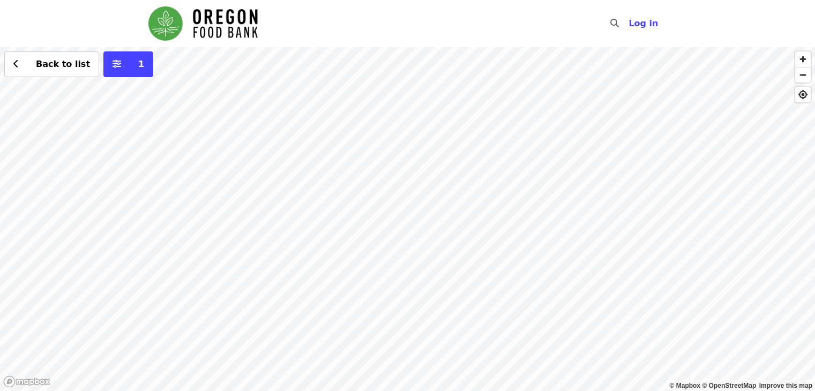 The image size is (815, 391). What do you see at coordinates (643, 23) in the screenshot?
I see `span: Log in` at bounding box center [643, 23].